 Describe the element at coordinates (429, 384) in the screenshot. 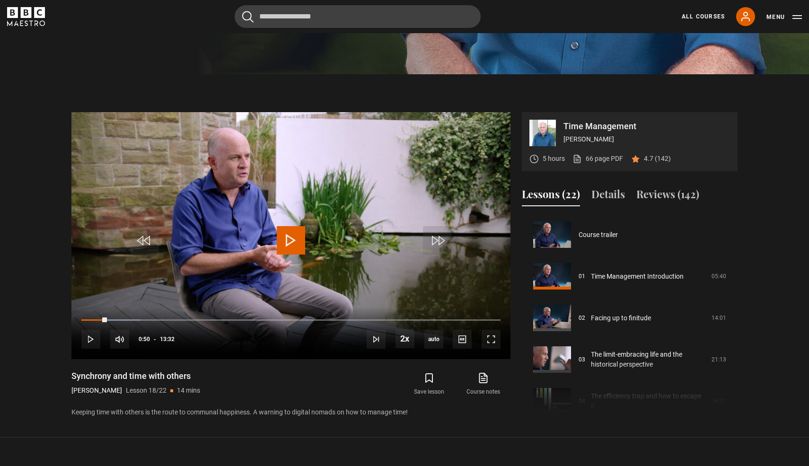

I see `button: Save lesson` at that location.